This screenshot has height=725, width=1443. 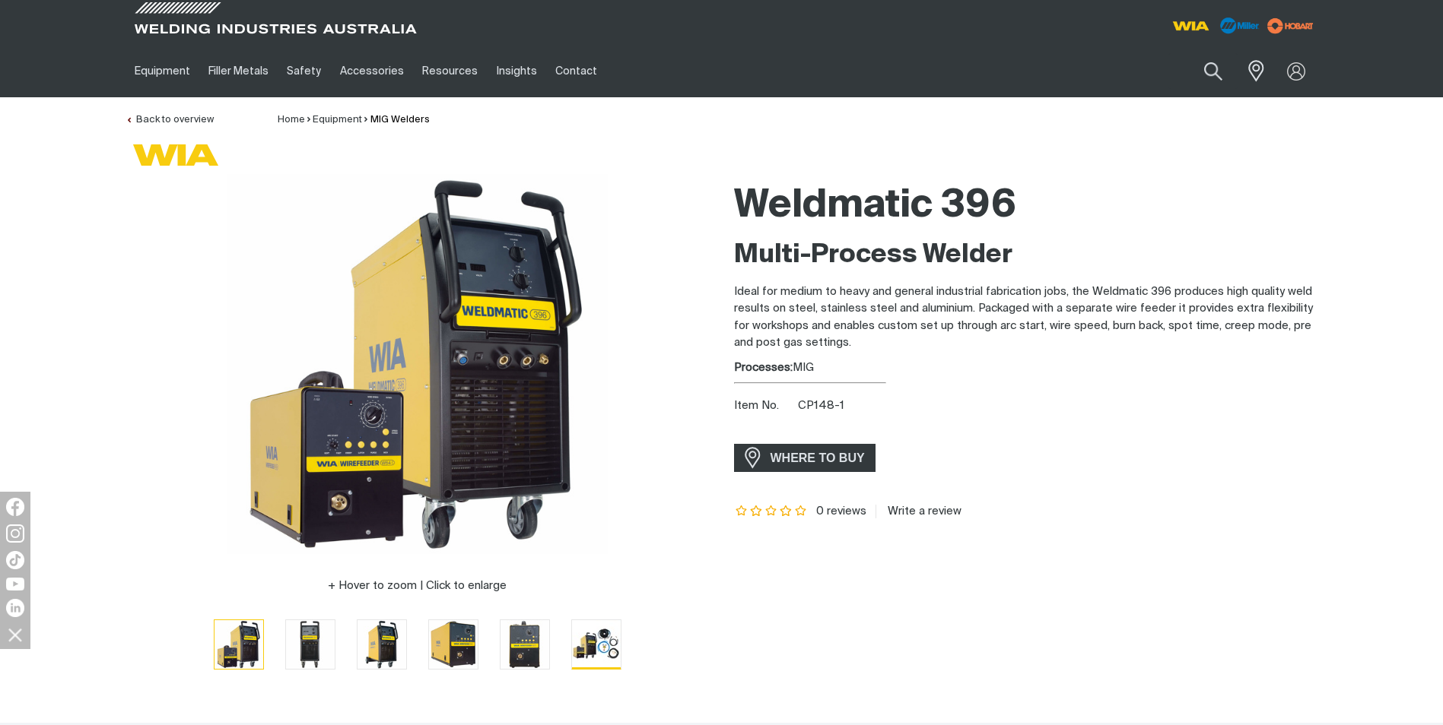 I want to click on img: TikTok, so click(x=15, y=560).